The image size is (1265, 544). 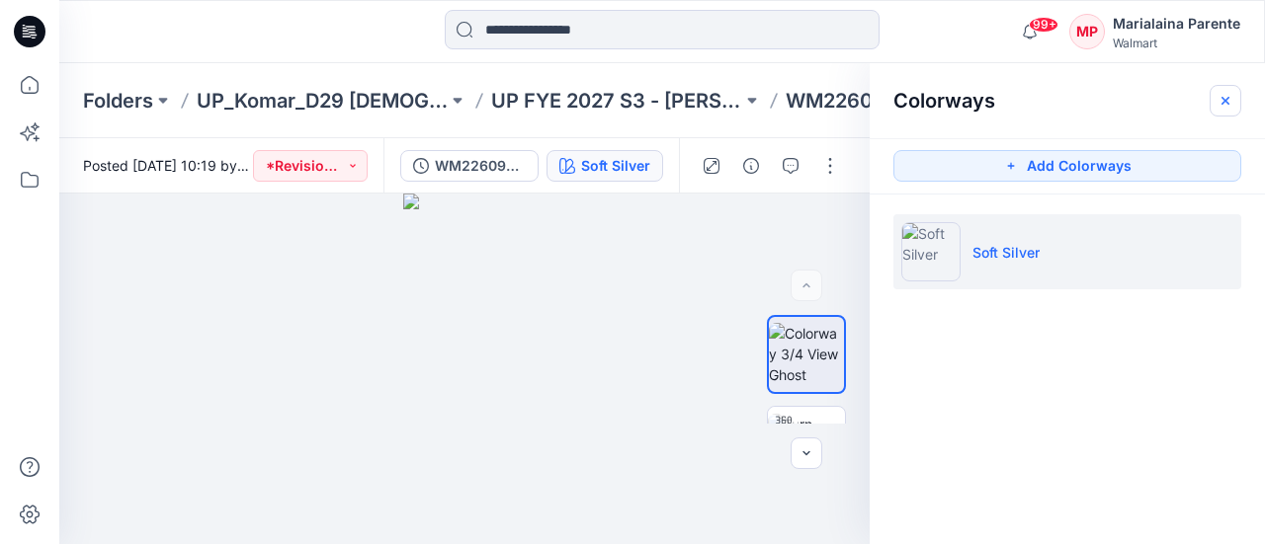 I want to click on div: WM22609A_ADM_ESSENTIALS LONG PANT, so click(x=480, y=166).